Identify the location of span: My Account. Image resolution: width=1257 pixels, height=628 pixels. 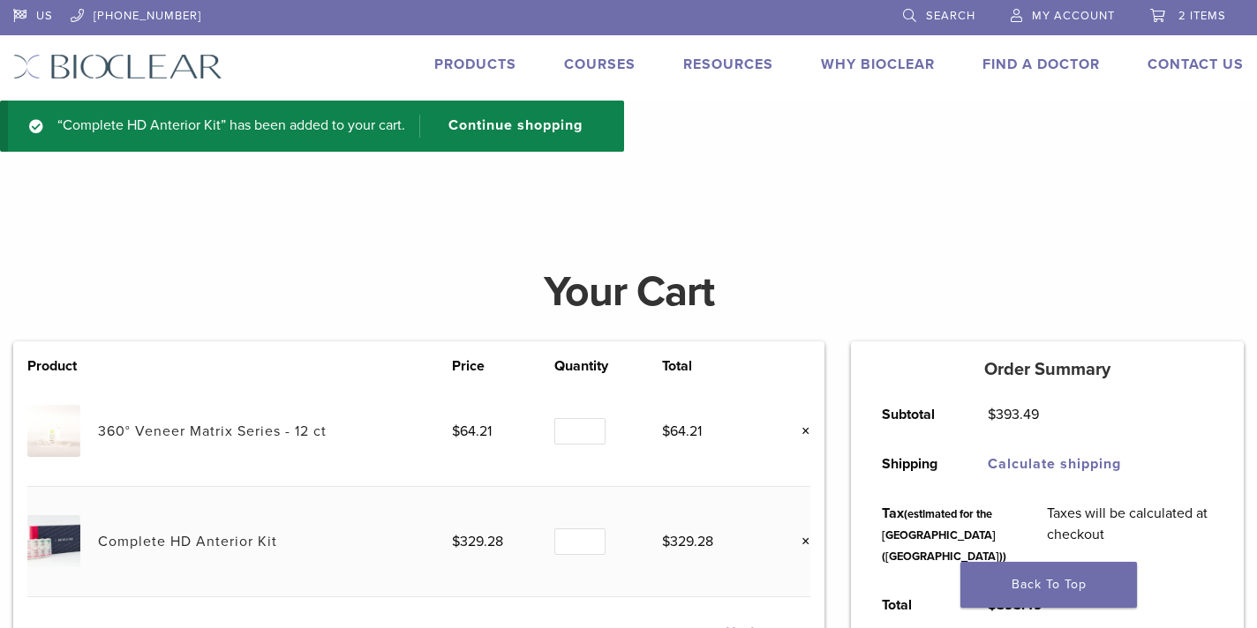
(1073, 16).